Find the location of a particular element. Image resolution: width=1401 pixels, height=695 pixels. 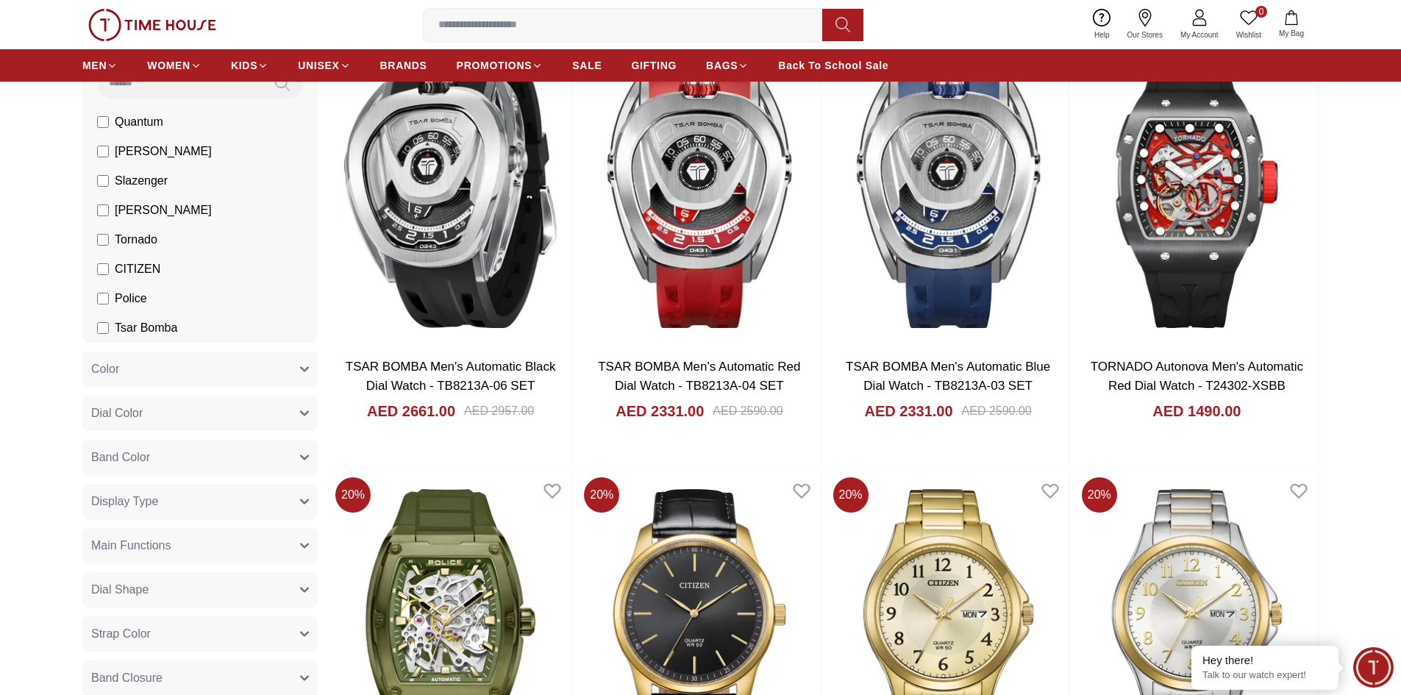

span: UNISEX is located at coordinates (318, 65).